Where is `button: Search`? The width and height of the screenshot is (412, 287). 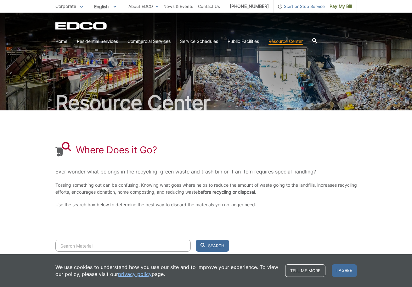
button: Search is located at coordinates (213, 245).